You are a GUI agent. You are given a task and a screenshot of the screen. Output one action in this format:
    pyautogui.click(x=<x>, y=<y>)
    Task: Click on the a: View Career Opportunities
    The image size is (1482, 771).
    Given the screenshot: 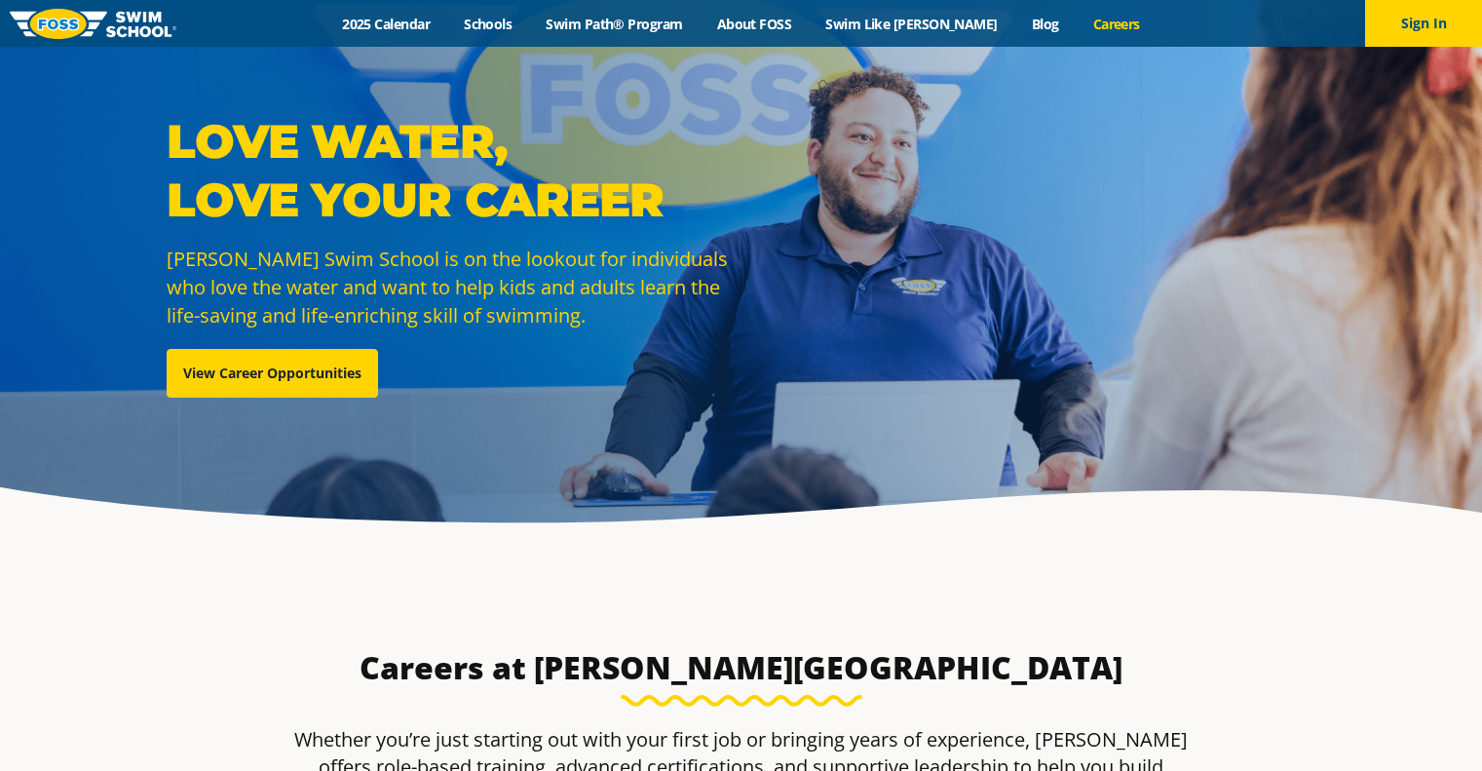 What is the action you would take?
    pyautogui.click(x=272, y=373)
    